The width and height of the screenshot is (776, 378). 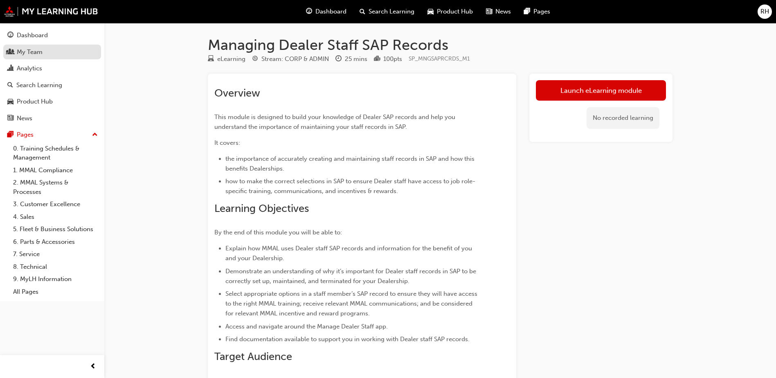 I want to click on span: Product Hub, so click(x=455, y=11).